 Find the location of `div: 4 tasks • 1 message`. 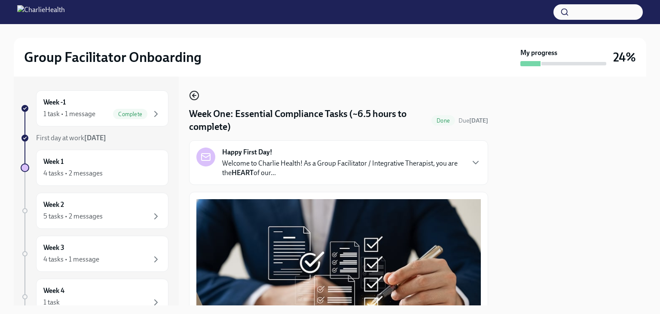

div: 4 tasks • 1 message is located at coordinates (71, 259).